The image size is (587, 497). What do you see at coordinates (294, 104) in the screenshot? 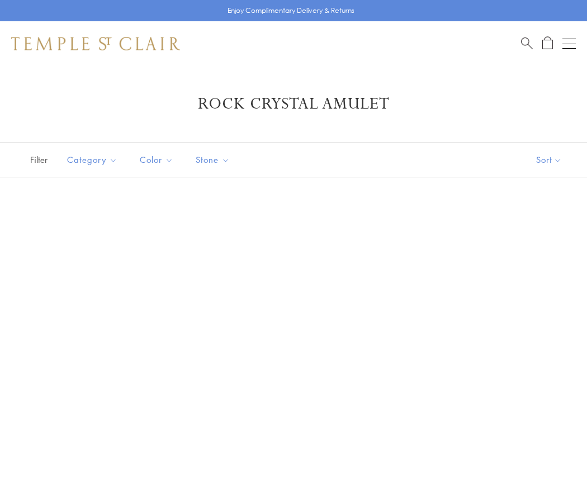
I see `h1: Rock Crystal Amulet` at bounding box center [294, 104].